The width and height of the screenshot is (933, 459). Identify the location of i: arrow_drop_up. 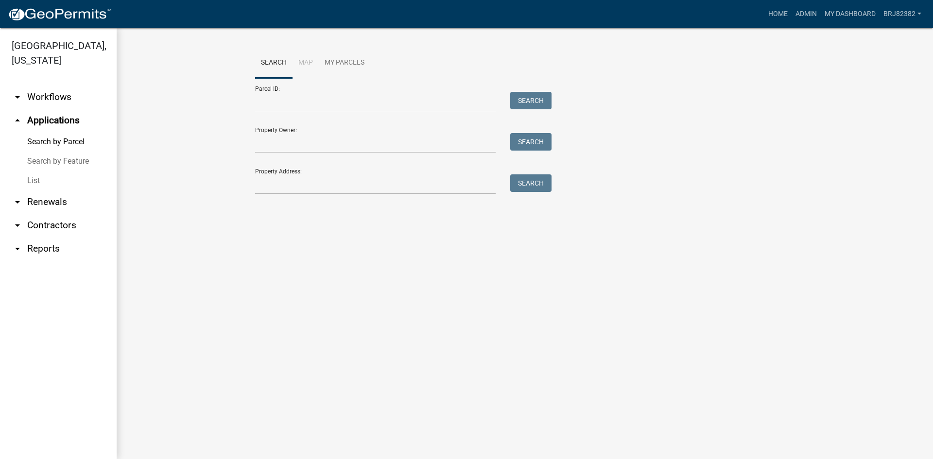
(17, 121).